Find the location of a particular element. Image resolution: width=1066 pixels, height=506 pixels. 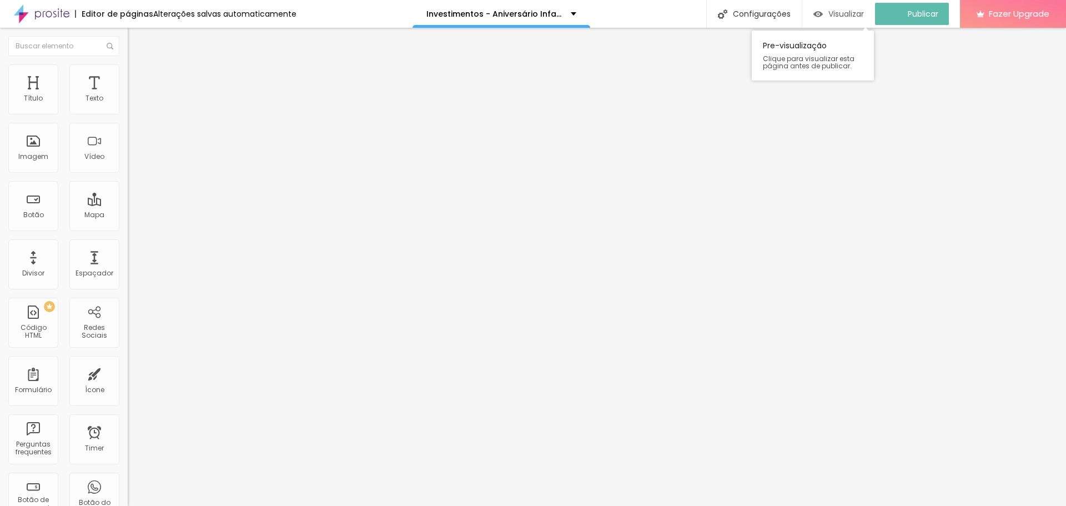

div: Botão is located at coordinates (33, 215).